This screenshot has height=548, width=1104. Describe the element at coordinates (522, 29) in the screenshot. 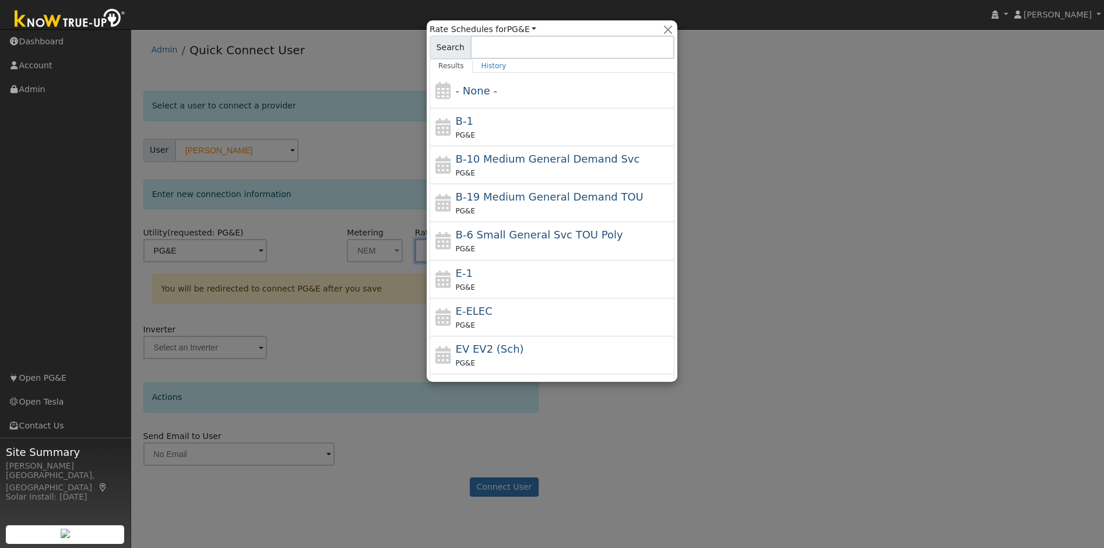

I see `a: PG&E` at that location.